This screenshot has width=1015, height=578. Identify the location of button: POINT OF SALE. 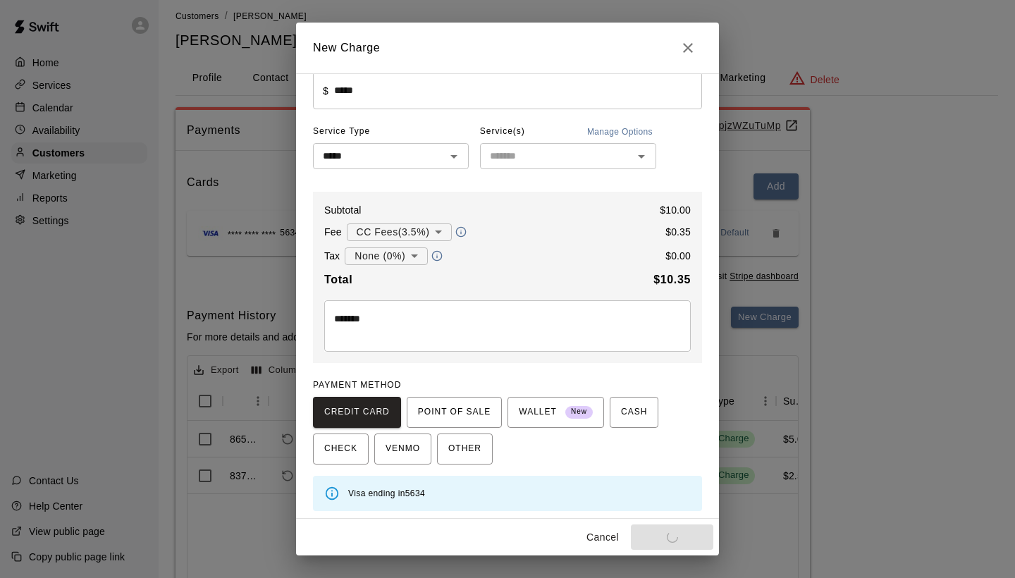
(454, 412).